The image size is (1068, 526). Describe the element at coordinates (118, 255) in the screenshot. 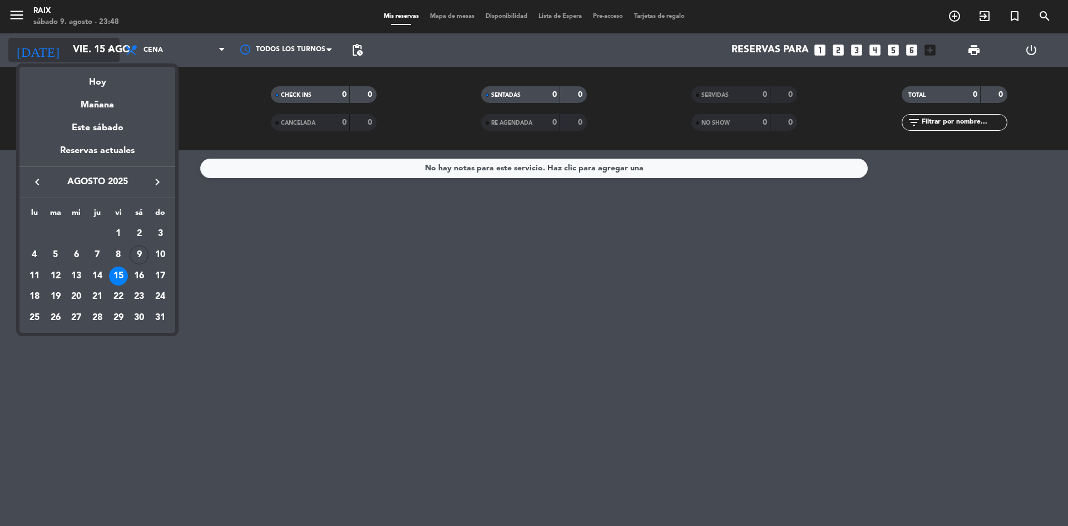

I see `div: 8` at that location.